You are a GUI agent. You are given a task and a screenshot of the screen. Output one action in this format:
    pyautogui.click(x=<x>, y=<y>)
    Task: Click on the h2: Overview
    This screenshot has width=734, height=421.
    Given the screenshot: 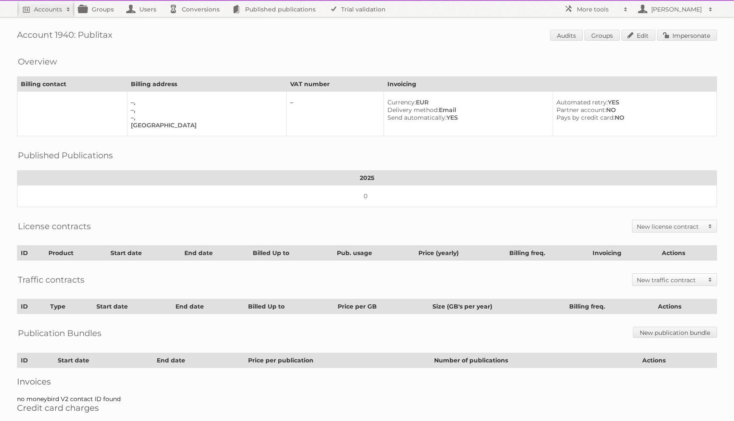 What is the action you would take?
    pyautogui.click(x=37, y=62)
    